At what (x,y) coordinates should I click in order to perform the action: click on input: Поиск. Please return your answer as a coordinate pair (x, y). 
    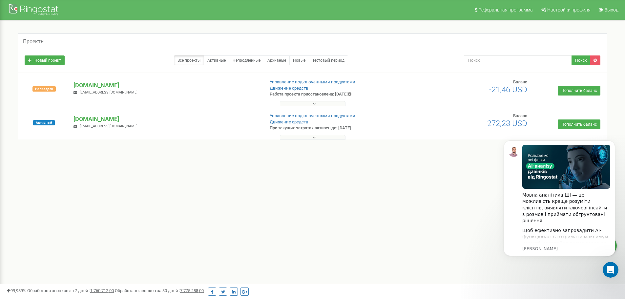
    Looking at the image, I should click on (518, 60).